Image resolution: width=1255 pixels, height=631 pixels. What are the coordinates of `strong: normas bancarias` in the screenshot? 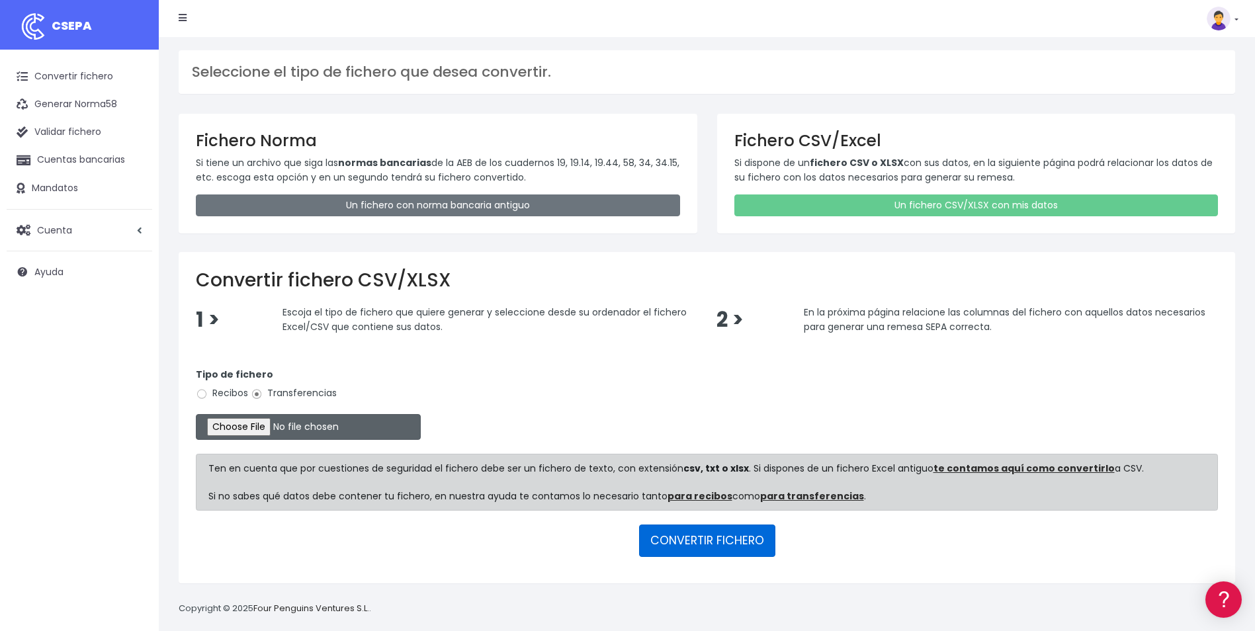 It's located at (384, 163).